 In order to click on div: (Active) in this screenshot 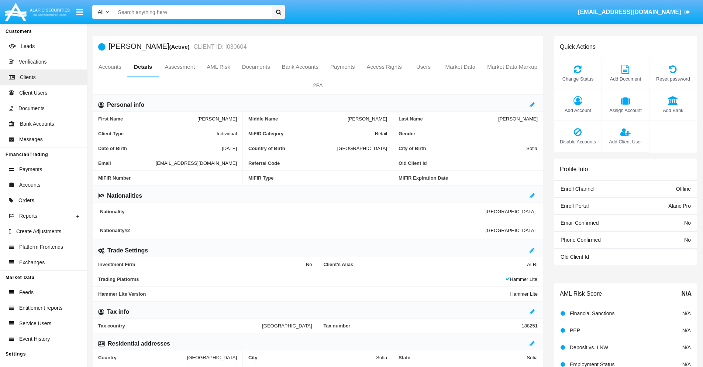, I will do `click(180, 47)`.